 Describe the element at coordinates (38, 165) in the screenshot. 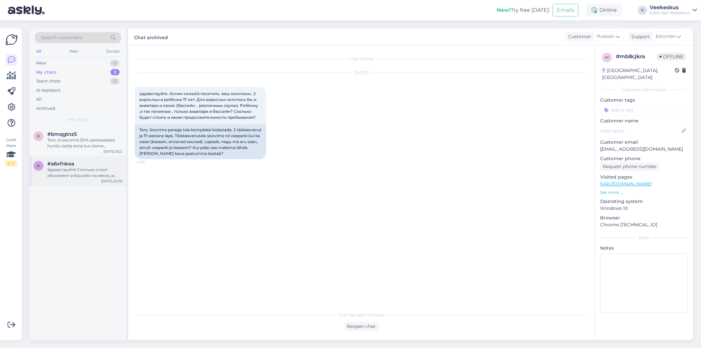

I see `span: a` at that location.